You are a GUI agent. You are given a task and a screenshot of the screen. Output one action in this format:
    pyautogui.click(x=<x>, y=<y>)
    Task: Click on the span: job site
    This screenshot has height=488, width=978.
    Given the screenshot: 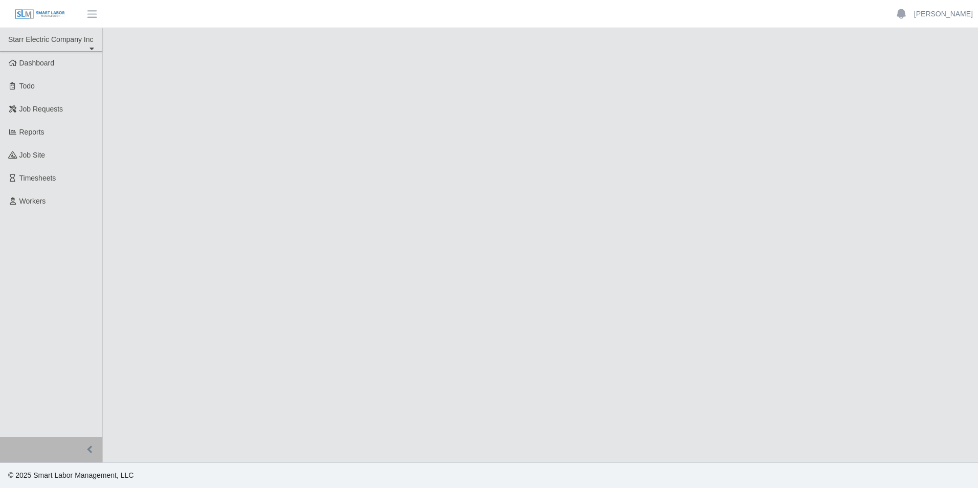 What is the action you would take?
    pyautogui.click(x=32, y=155)
    